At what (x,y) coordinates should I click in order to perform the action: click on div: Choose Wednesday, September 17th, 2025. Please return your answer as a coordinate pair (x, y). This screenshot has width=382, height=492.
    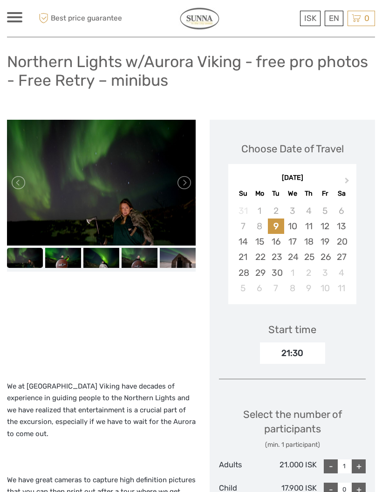
    Looking at the image, I should click on (292, 242).